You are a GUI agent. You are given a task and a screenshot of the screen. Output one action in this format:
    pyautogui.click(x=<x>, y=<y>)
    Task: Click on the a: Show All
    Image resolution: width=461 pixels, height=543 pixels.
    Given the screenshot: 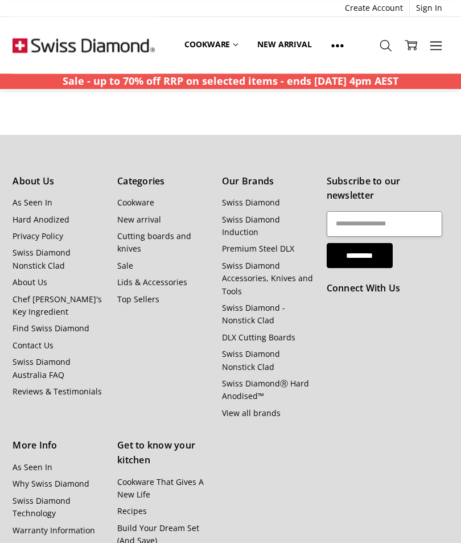 What is the action you would take?
    pyautogui.click(x=337, y=44)
    